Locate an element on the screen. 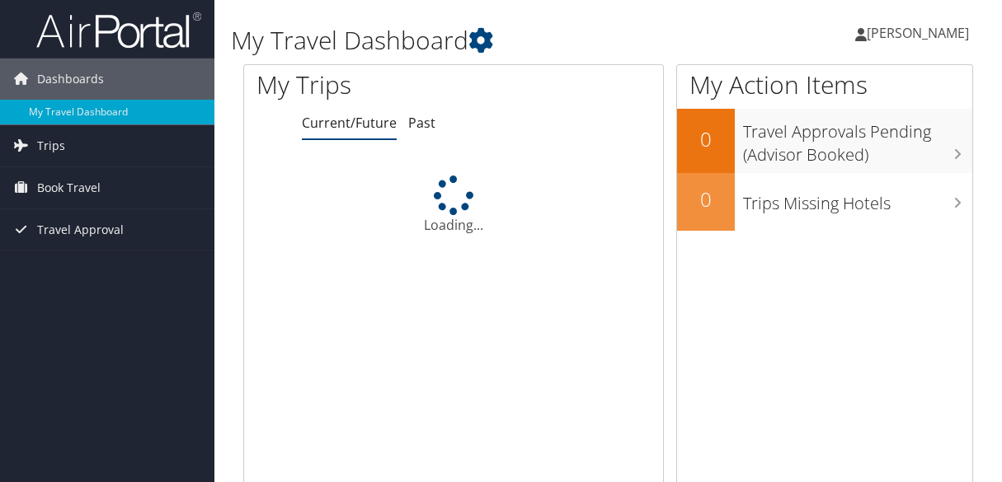 This screenshot has height=482, width=1002. img: airportal-logo.png is located at coordinates (119, 30).